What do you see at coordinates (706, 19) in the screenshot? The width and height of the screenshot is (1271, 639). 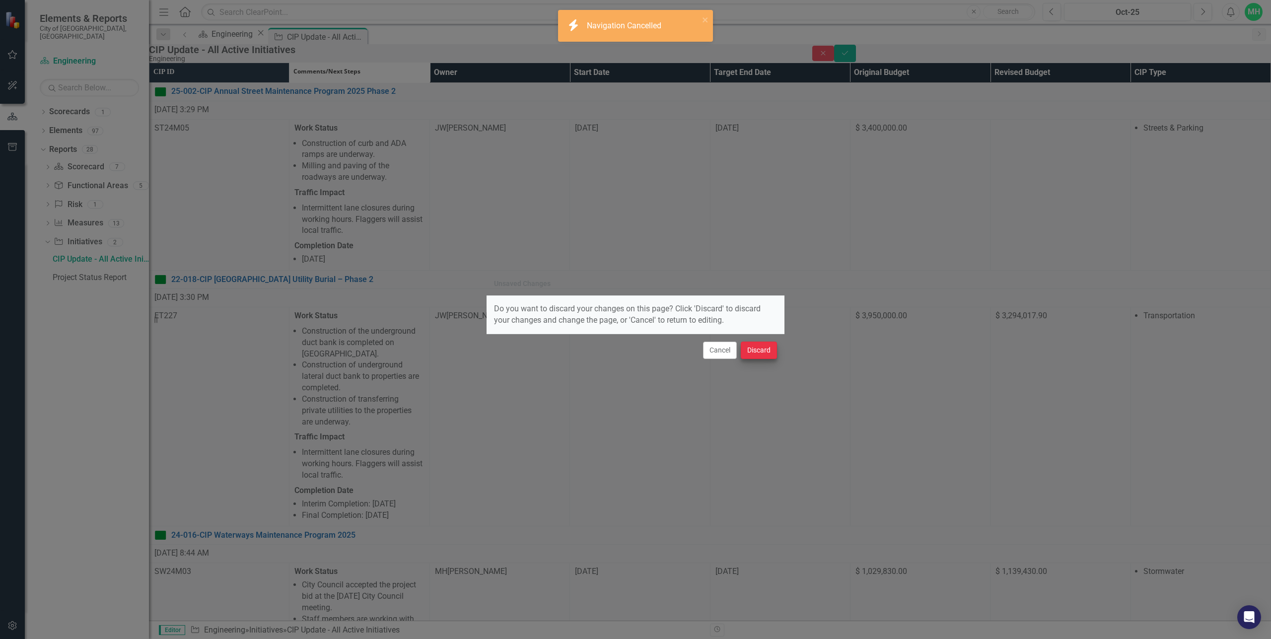 I see `button: close` at bounding box center [706, 19].